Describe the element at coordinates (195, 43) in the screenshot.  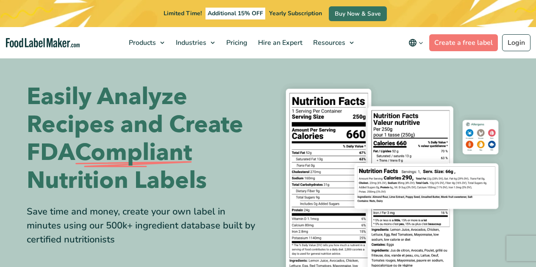
I see `a: Industries` at that location.